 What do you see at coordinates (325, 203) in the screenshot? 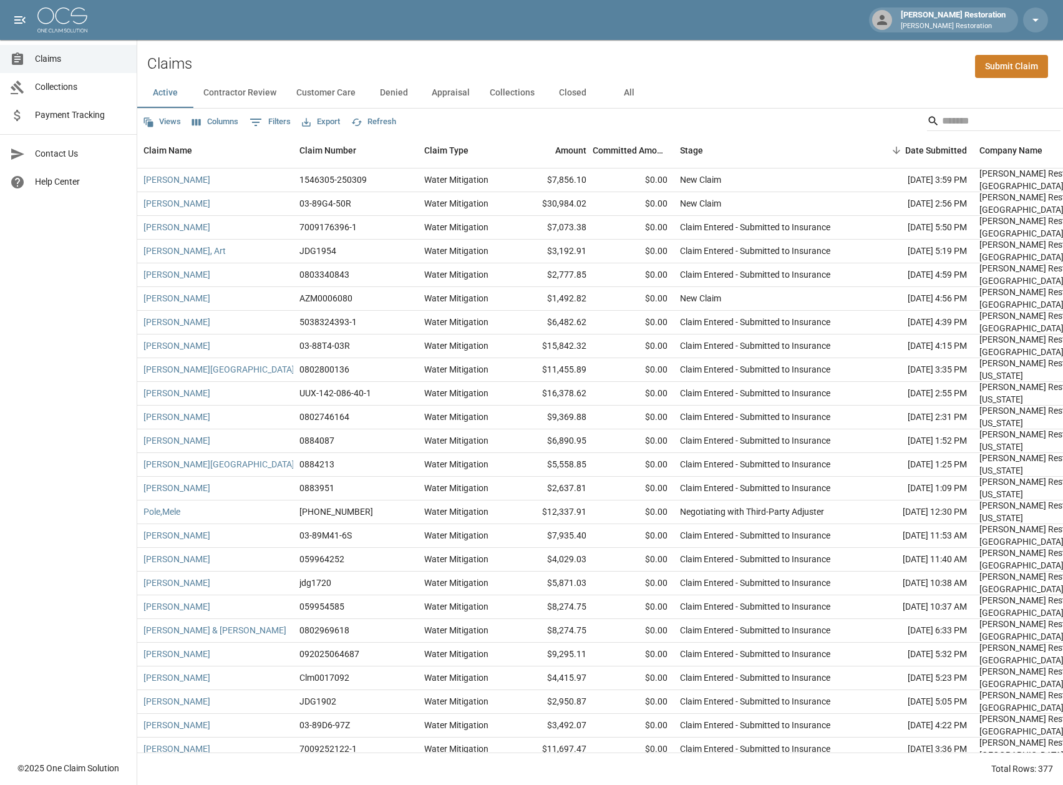
I see `div: 03-89G4-50R` at bounding box center [325, 203].